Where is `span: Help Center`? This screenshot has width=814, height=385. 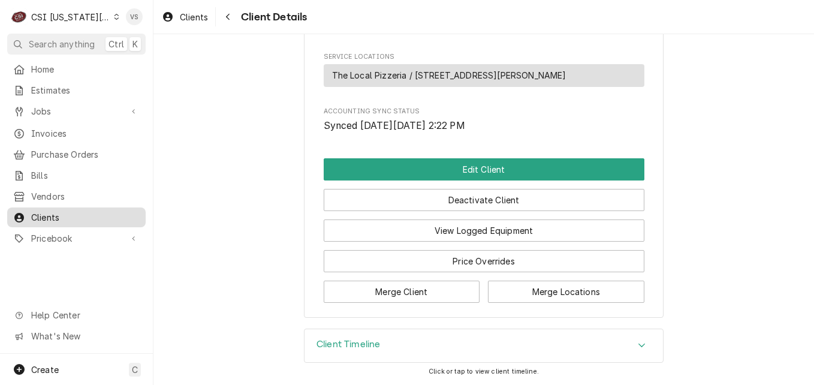 span: Help Center is located at coordinates (85, 315).